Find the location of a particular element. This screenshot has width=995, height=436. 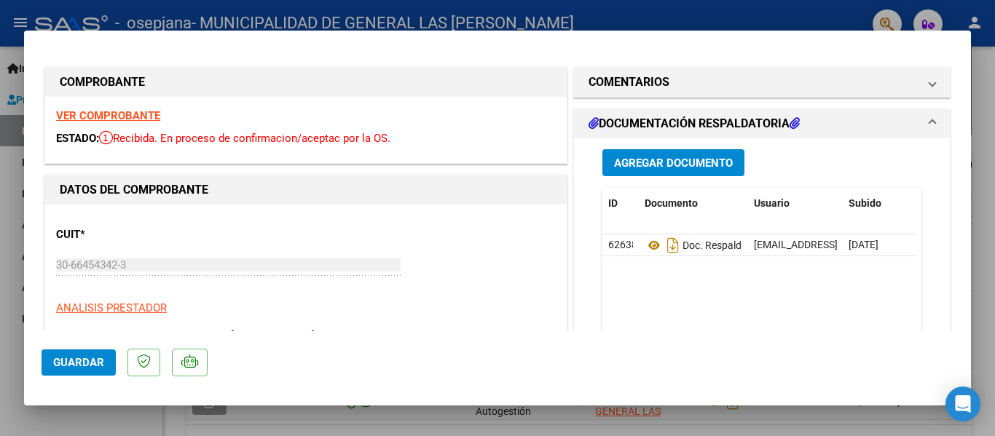

strong: VER COMPROBANTE is located at coordinates (108, 116).